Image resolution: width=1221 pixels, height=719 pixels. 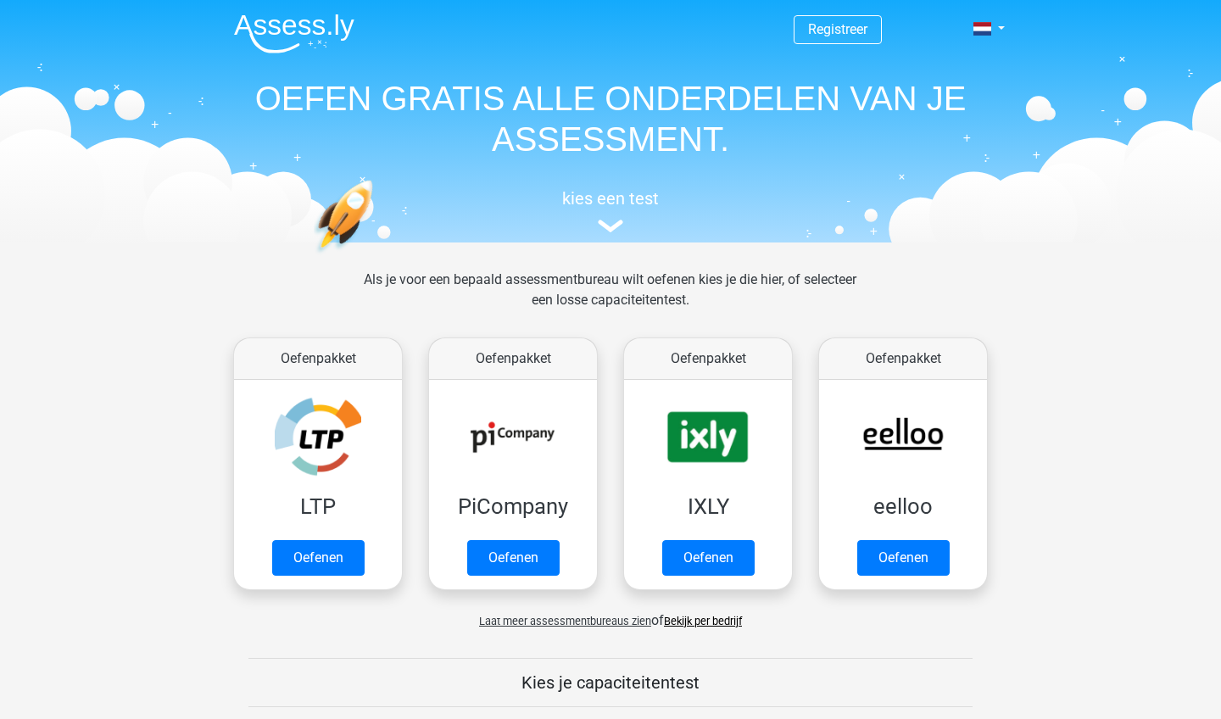 What do you see at coordinates (610, 198) in the screenshot?
I see `h5: kies een test` at bounding box center [610, 198].